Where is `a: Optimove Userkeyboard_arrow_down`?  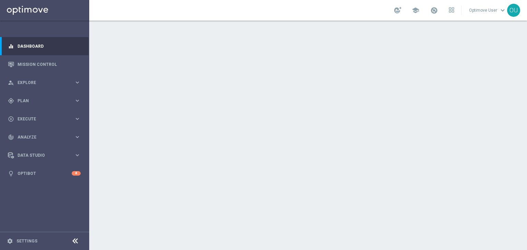
a: Optimove Userkeyboard_arrow_down is located at coordinates (487, 10).